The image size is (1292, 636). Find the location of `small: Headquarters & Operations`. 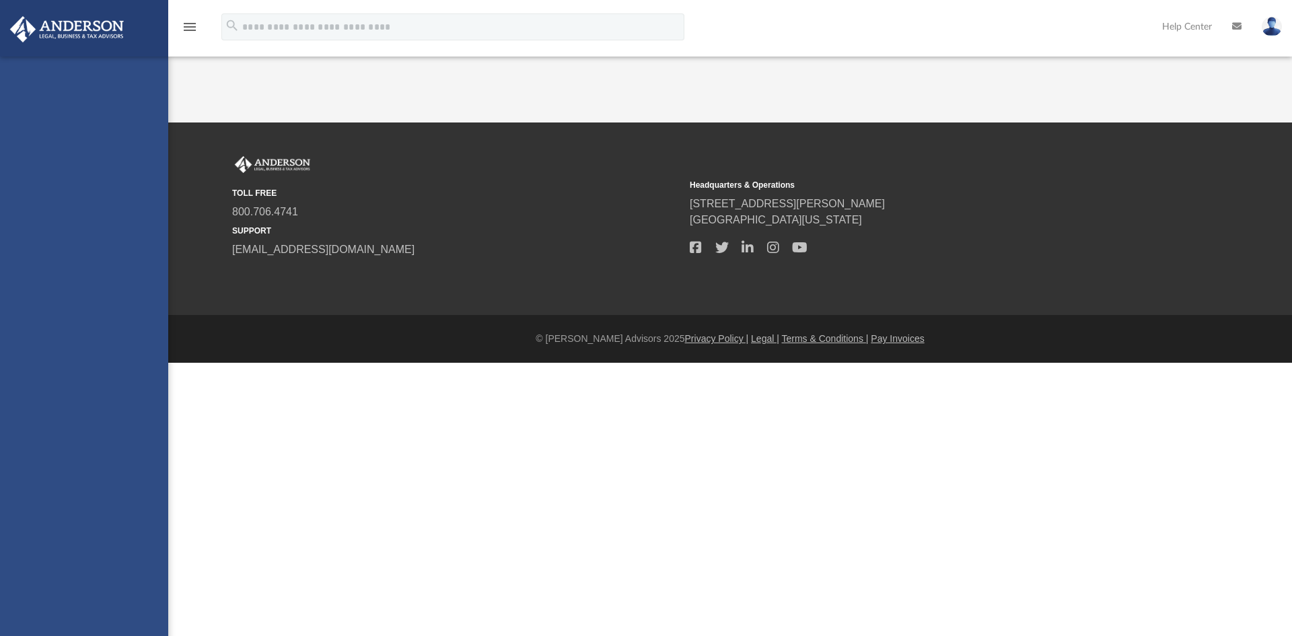

small: Headquarters & Operations is located at coordinates (914, 185).